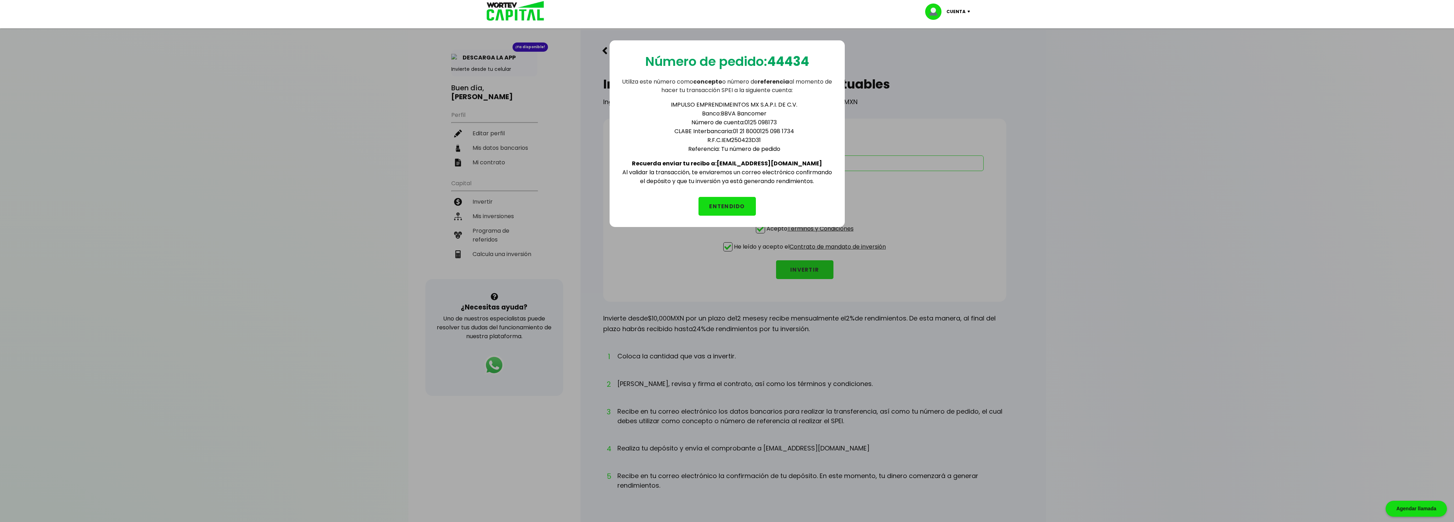 The image size is (1454, 522). I want to click on li: Banco: BBVA Bancomer, so click(734, 113).